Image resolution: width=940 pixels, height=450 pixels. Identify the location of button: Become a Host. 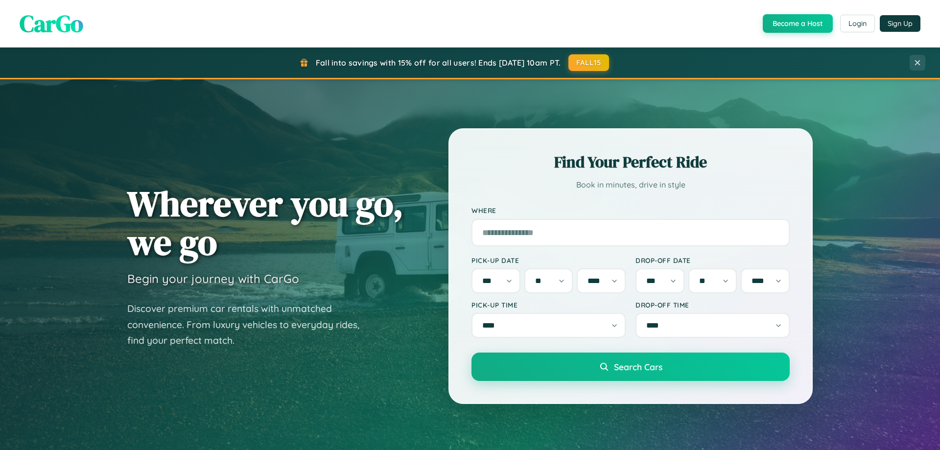
(797, 23).